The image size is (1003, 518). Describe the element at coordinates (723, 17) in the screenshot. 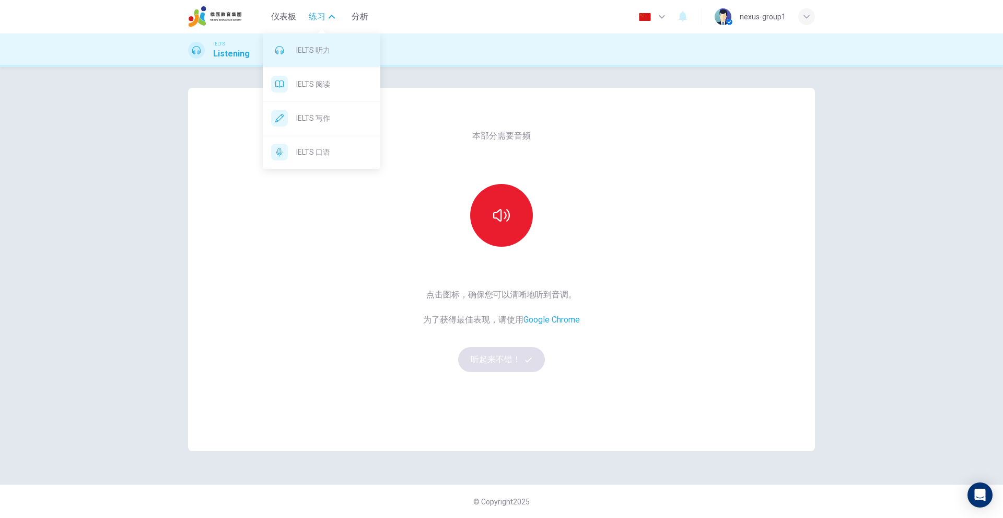

I see `img: Profile picture` at that location.